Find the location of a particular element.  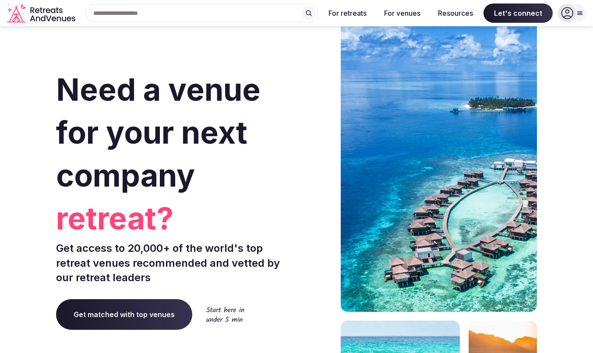

span: Need a venue for your next company is located at coordinates (158, 132).